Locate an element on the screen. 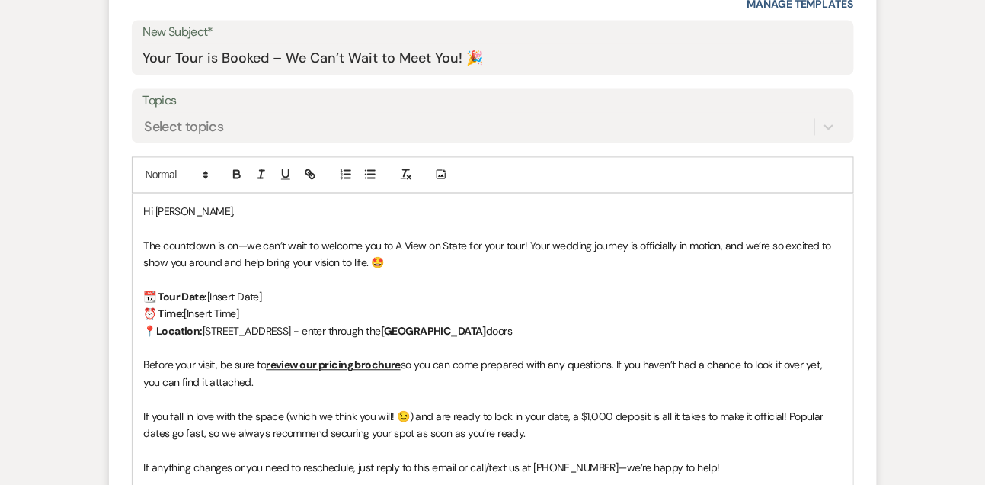 The height and width of the screenshot is (485, 985). span: doors is located at coordinates (499, 331).